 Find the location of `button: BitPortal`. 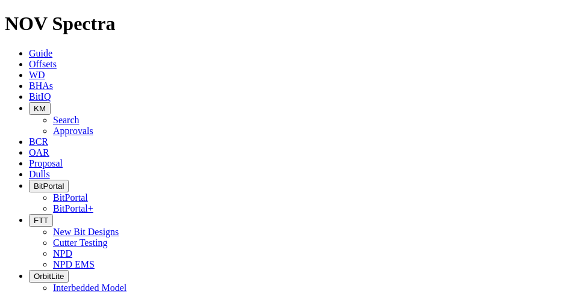

button: BitPortal is located at coordinates (49, 186).